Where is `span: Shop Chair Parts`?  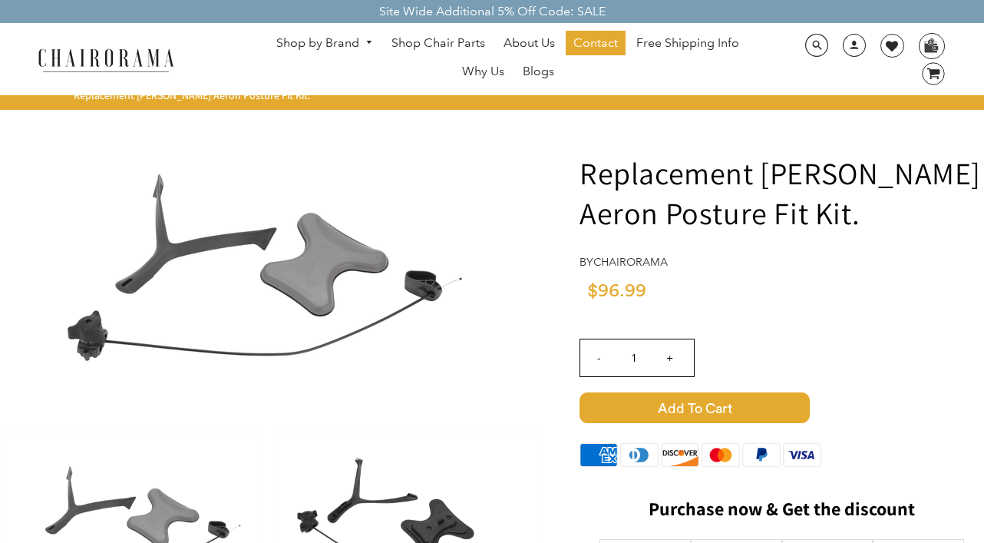
span: Shop Chair Parts is located at coordinates (438, 43).